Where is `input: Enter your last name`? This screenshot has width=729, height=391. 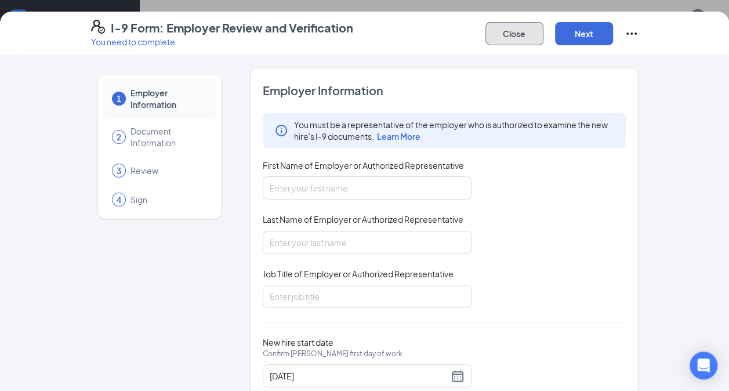
input: Enter your last name is located at coordinates (367, 242).